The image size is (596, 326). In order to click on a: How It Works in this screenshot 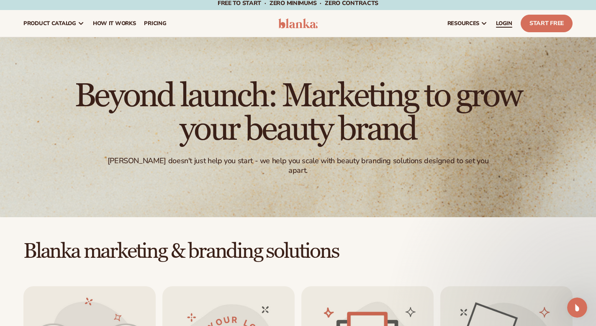, I will do `click(114, 23)`.